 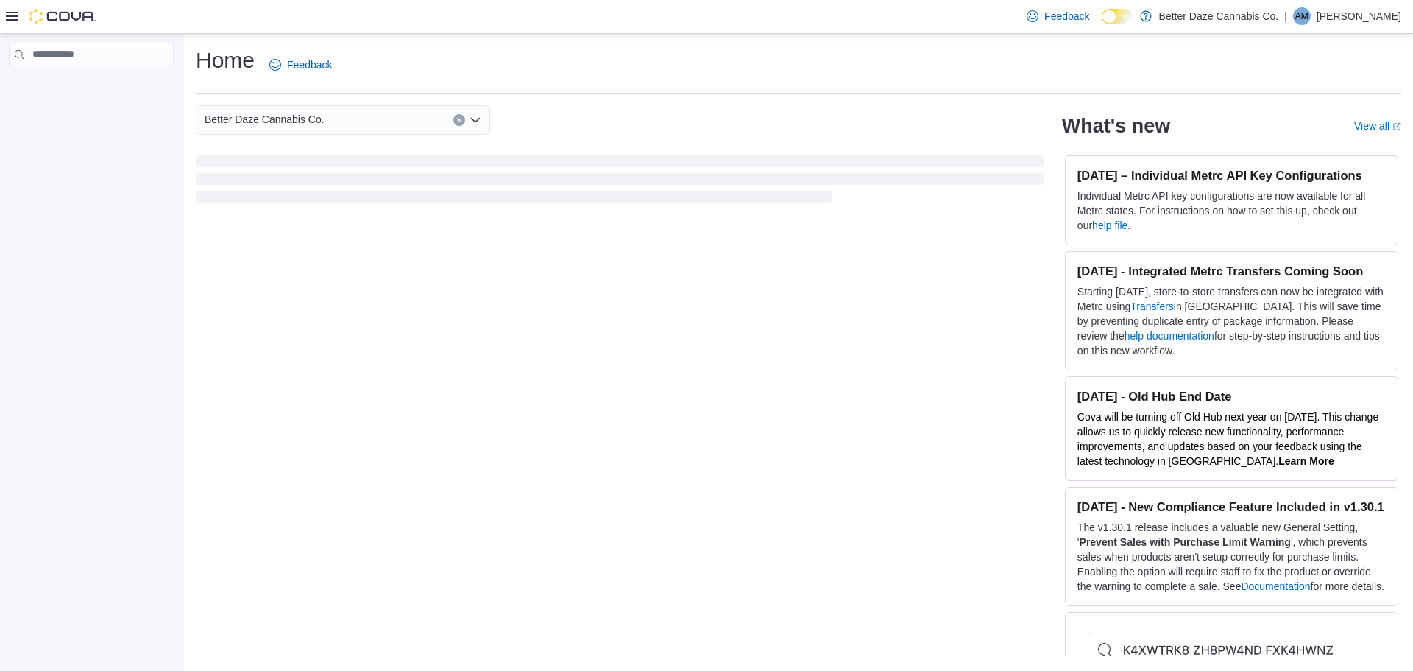 What do you see at coordinates (1397, 127) in the screenshot?
I see `svg: External link` at bounding box center [1397, 127].